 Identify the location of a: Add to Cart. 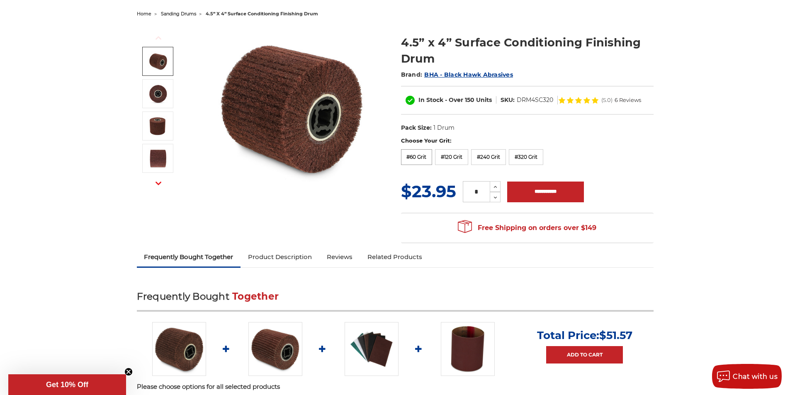
(585, 355).